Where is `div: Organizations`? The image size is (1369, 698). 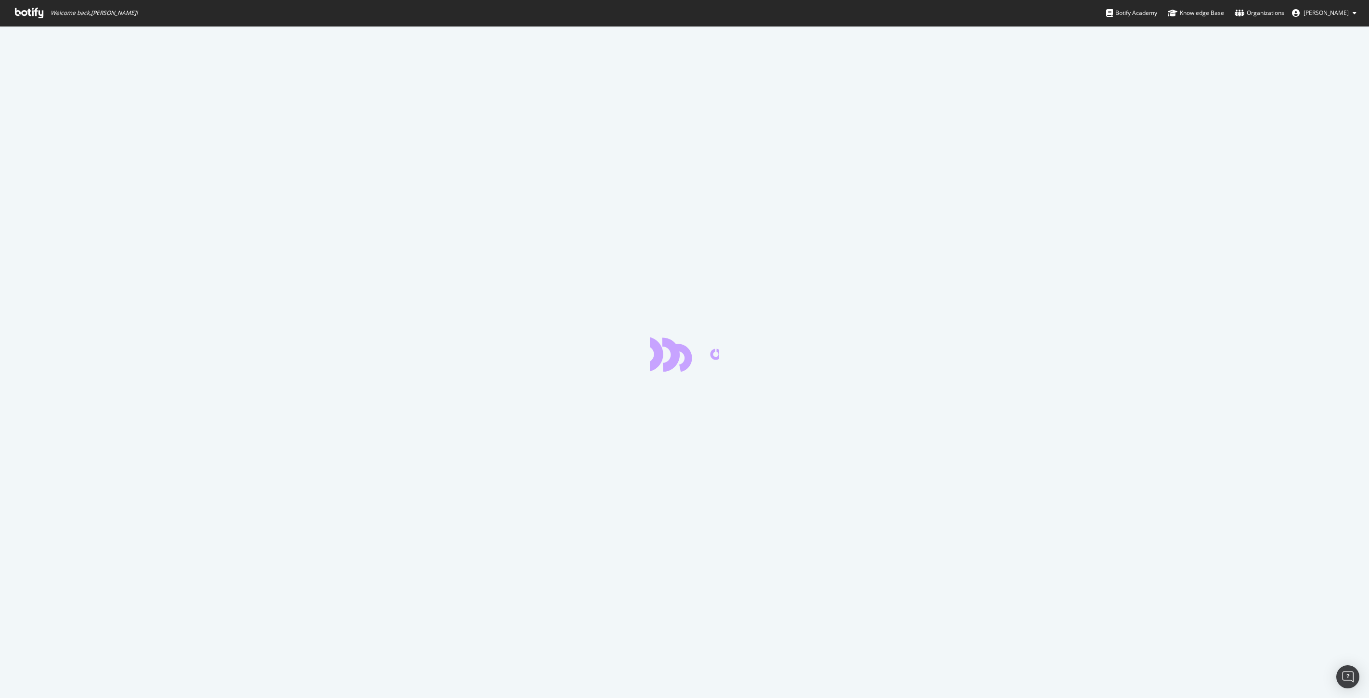
div: Organizations is located at coordinates (1259, 13).